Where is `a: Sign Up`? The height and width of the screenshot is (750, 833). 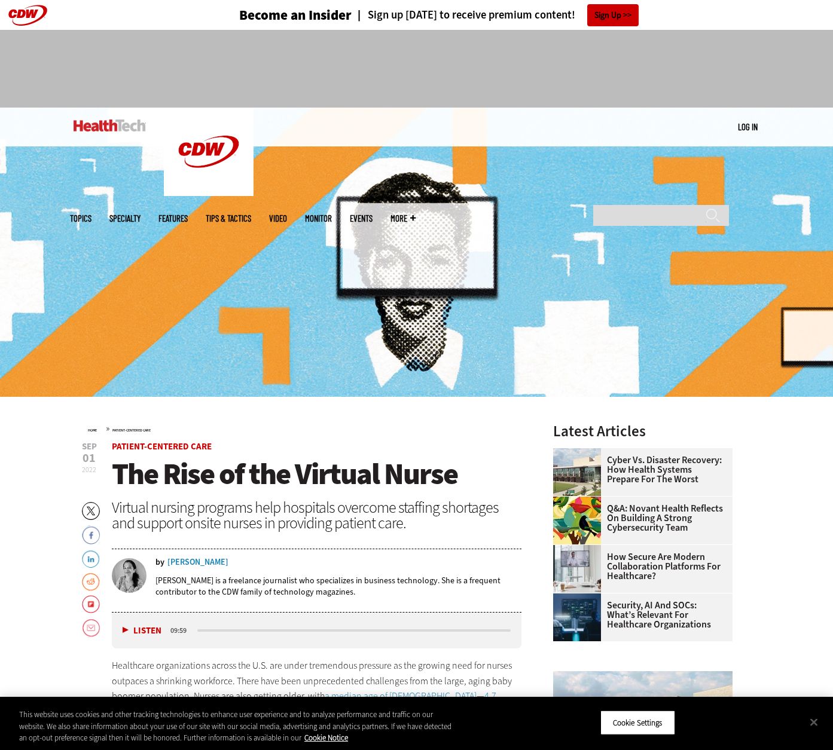 a: Sign Up is located at coordinates (613, 15).